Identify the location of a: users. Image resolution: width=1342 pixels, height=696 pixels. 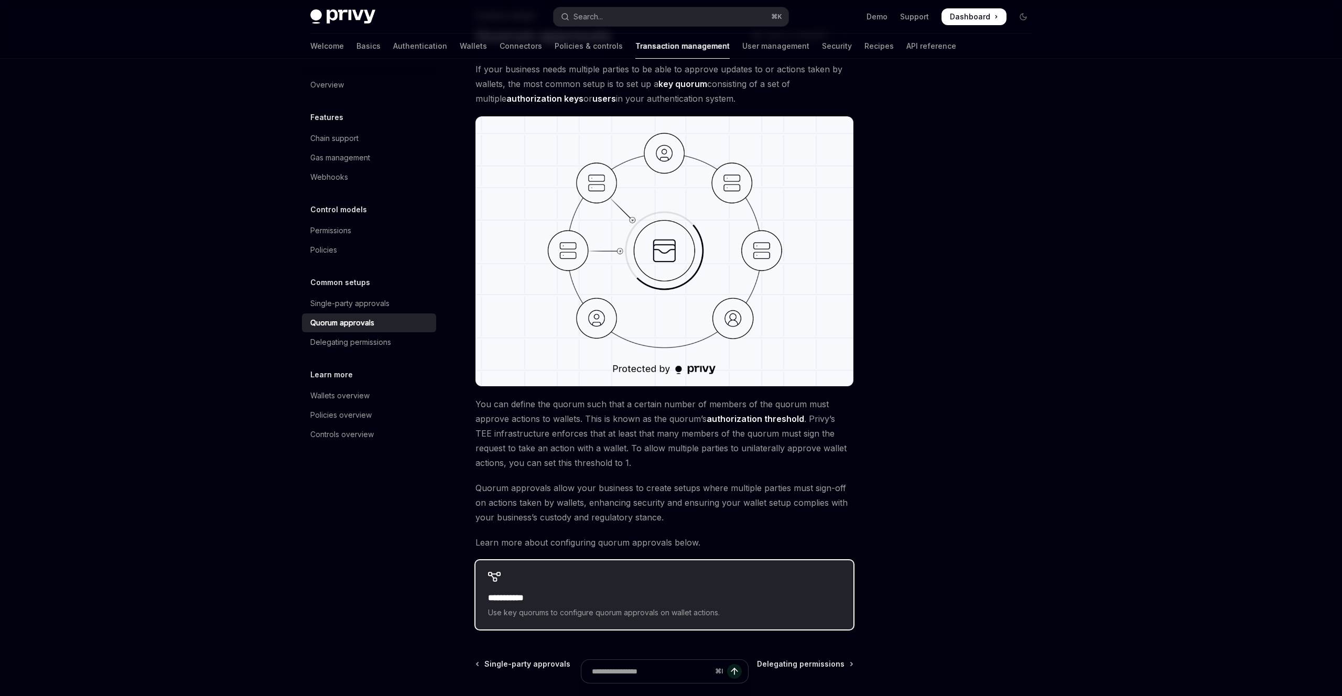
(604, 99).